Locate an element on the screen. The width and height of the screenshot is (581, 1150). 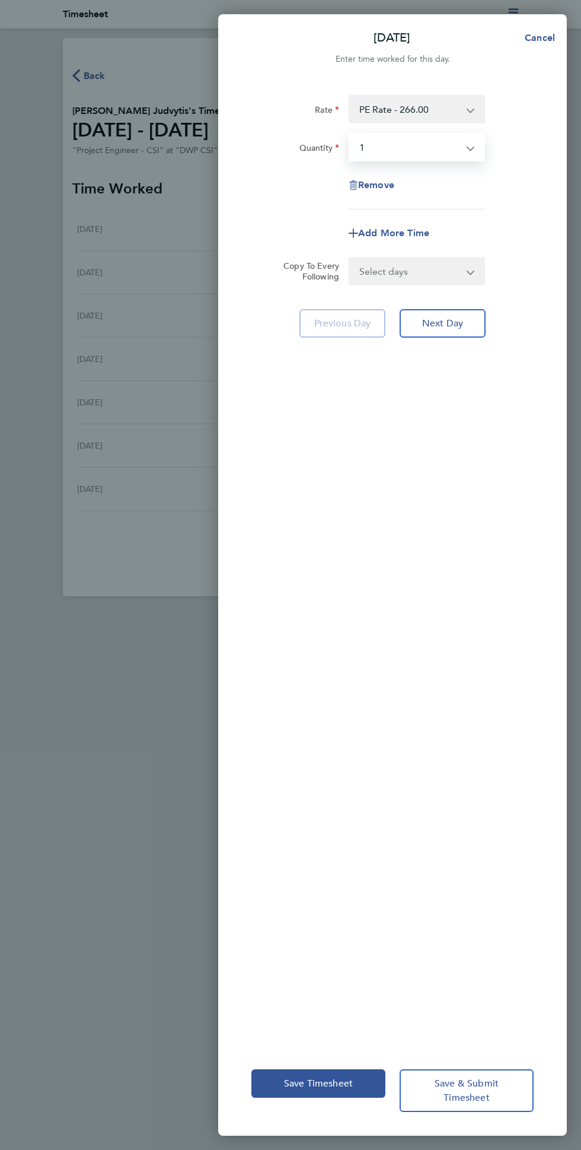
div: Enter time worked for this day. is located at coordinates (393, 59).